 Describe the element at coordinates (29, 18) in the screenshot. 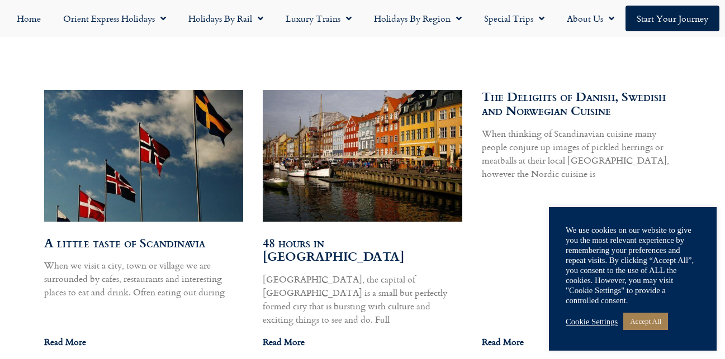

I see `a: Home` at that location.